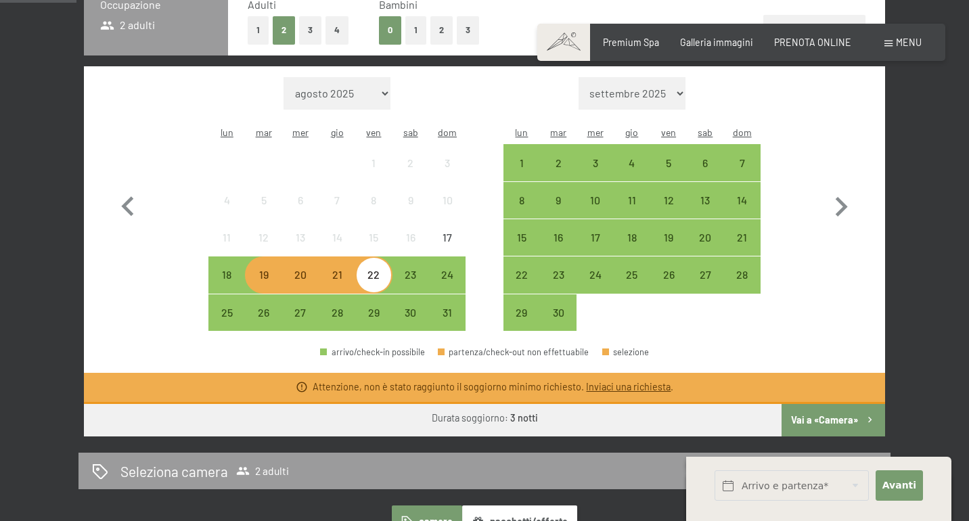  I want to click on abbr: sabato, so click(411, 132).